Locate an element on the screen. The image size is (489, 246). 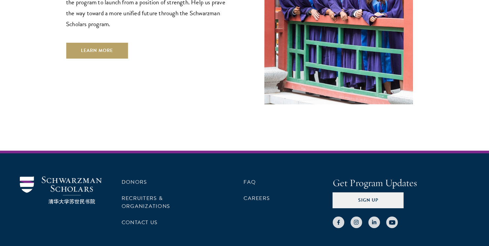
a: Careers is located at coordinates (257, 198).